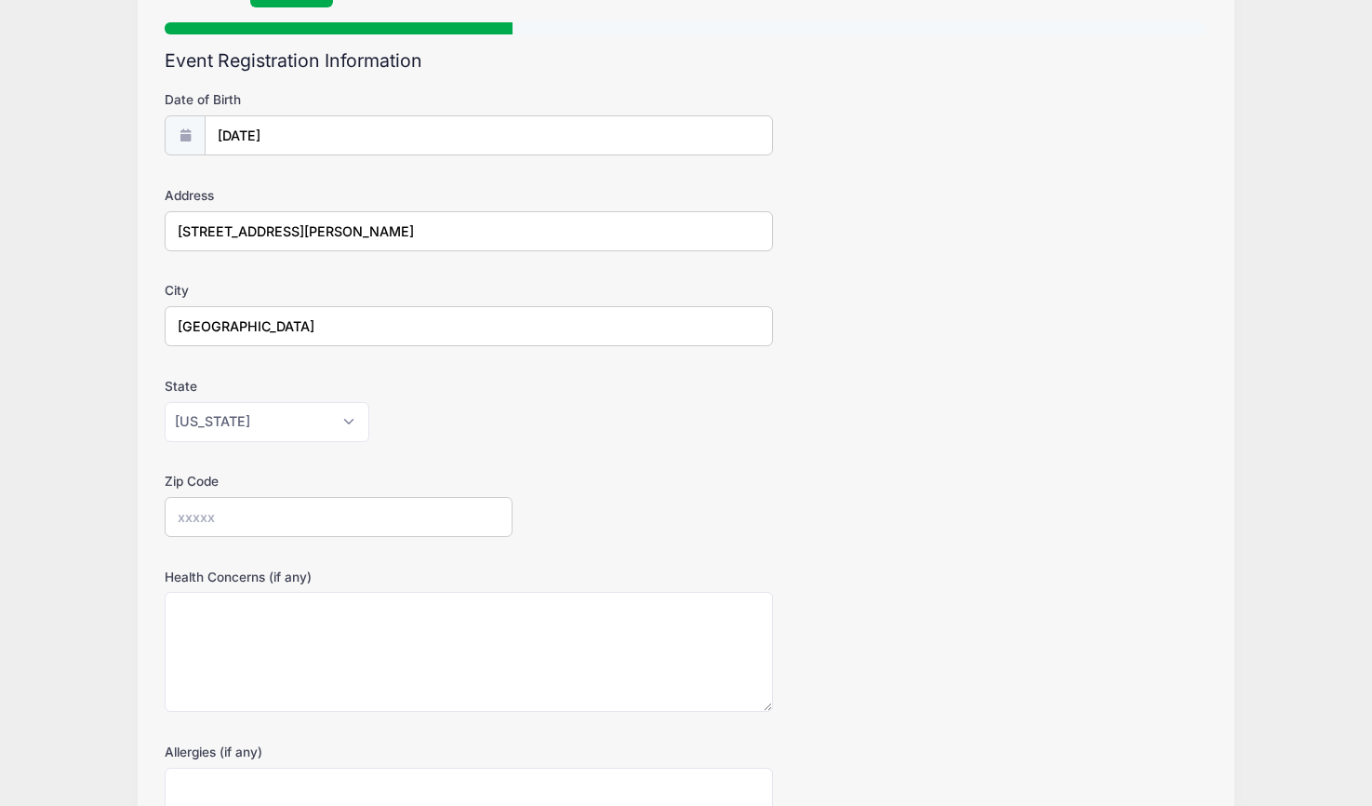 The width and height of the screenshot is (1372, 806). What do you see at coordinates (686, 60) in the screenshot?
I see `h2: Event Registration Information` at bounding box center [686, 60].